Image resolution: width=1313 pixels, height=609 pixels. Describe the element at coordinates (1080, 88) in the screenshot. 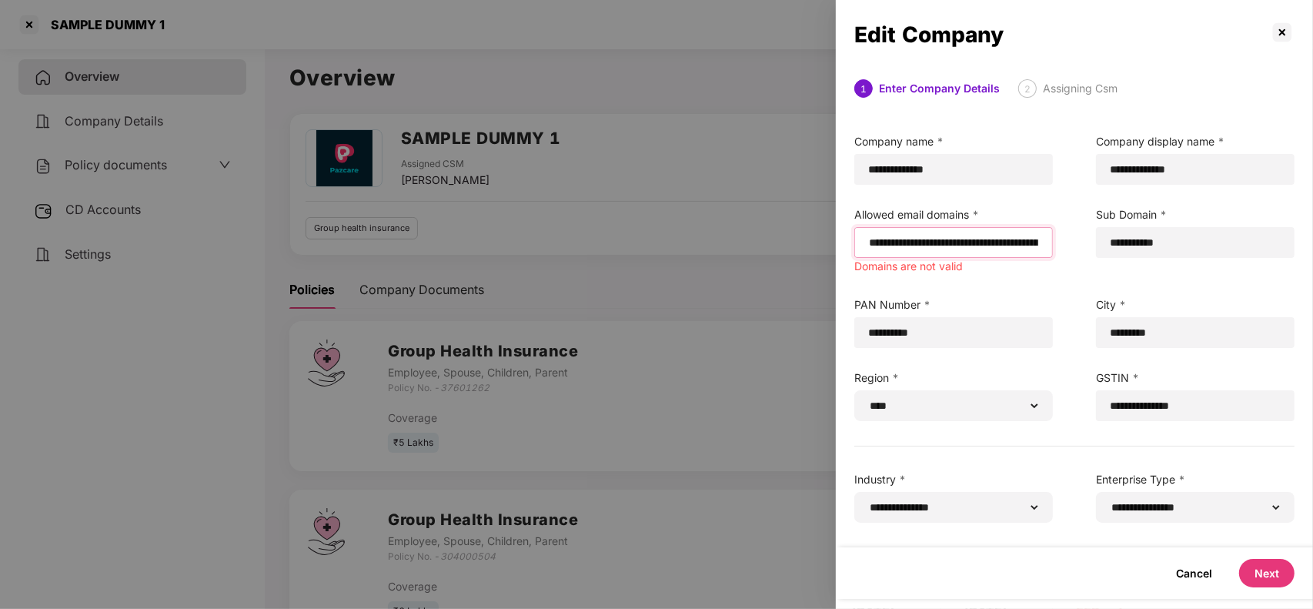

I see `div: Assigning Csm` at that location.